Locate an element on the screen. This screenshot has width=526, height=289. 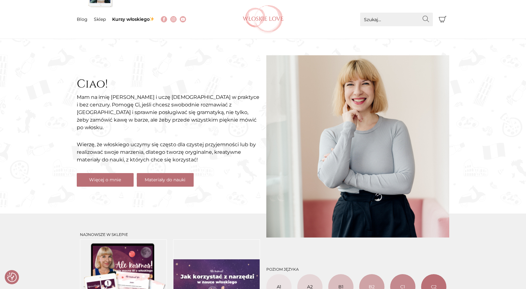
img: Włoskielove is located at coordinates (263, 19).